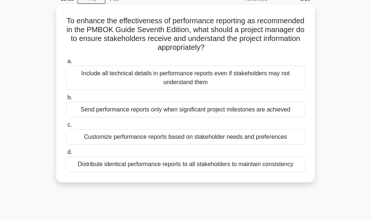 Image resolution: width=371 pixels, height=220 pixels. Describe the element at coordinates (185, 137) in the screenshot. I see `div: Customize performance reports based on stakeholder needs and preferences` at that location.